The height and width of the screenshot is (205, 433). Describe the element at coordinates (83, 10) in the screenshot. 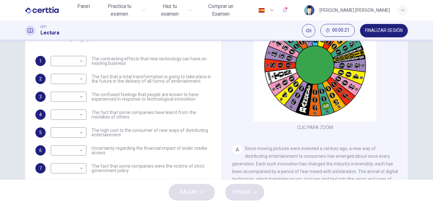

I see `a: Panel` at that location.